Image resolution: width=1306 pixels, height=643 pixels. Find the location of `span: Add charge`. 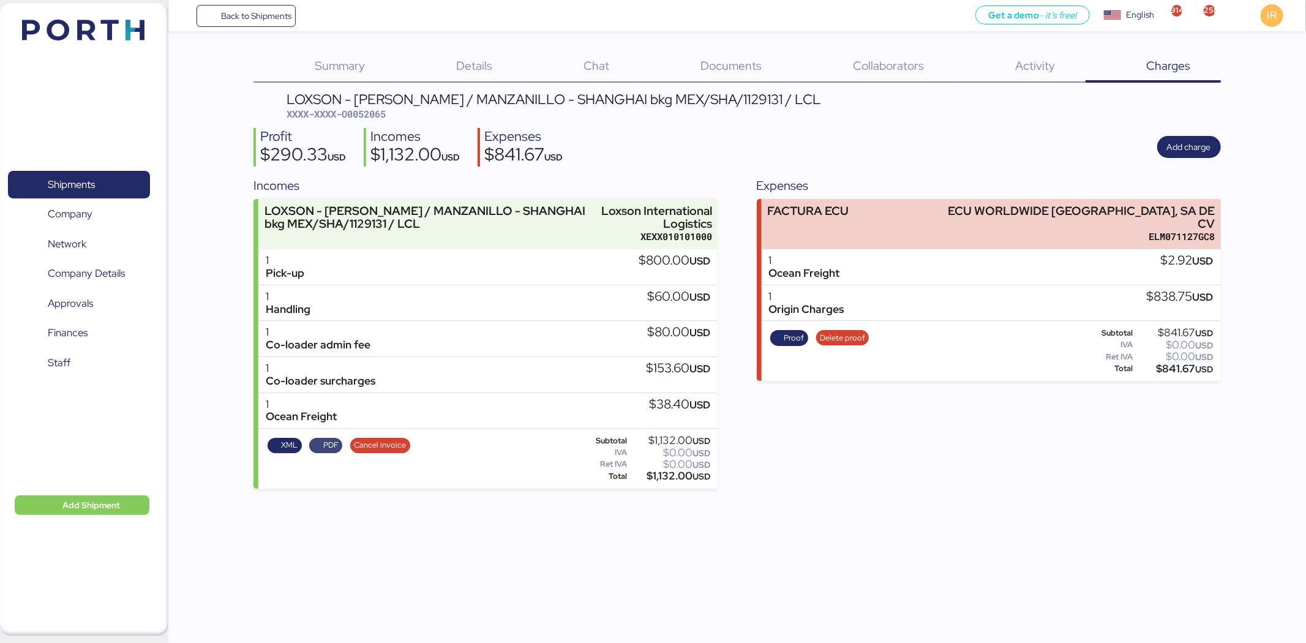

span: Add charge is located at coordinates (1189, 147).